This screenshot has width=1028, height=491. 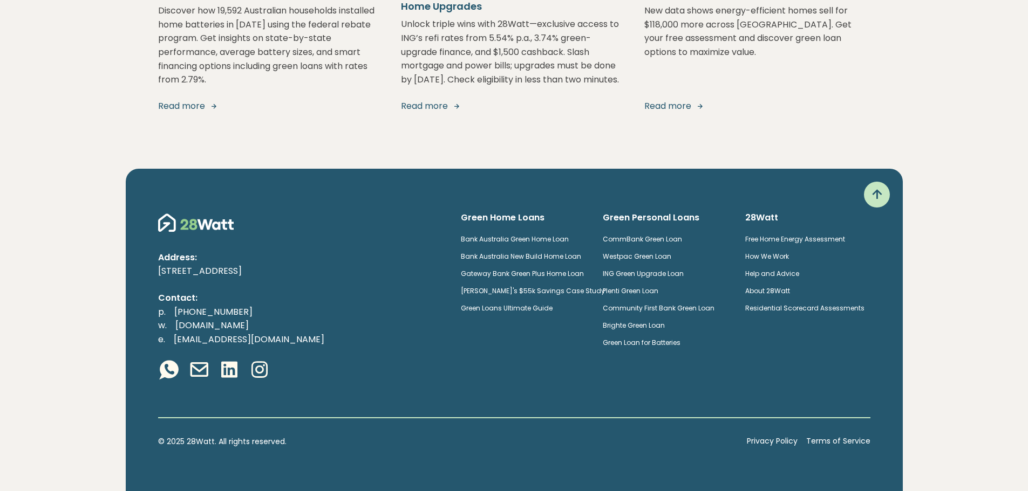 What do you see at coordinates (259, 371) in the screenshot?
I see `a: Instagram` at bounding box center [259, 371].